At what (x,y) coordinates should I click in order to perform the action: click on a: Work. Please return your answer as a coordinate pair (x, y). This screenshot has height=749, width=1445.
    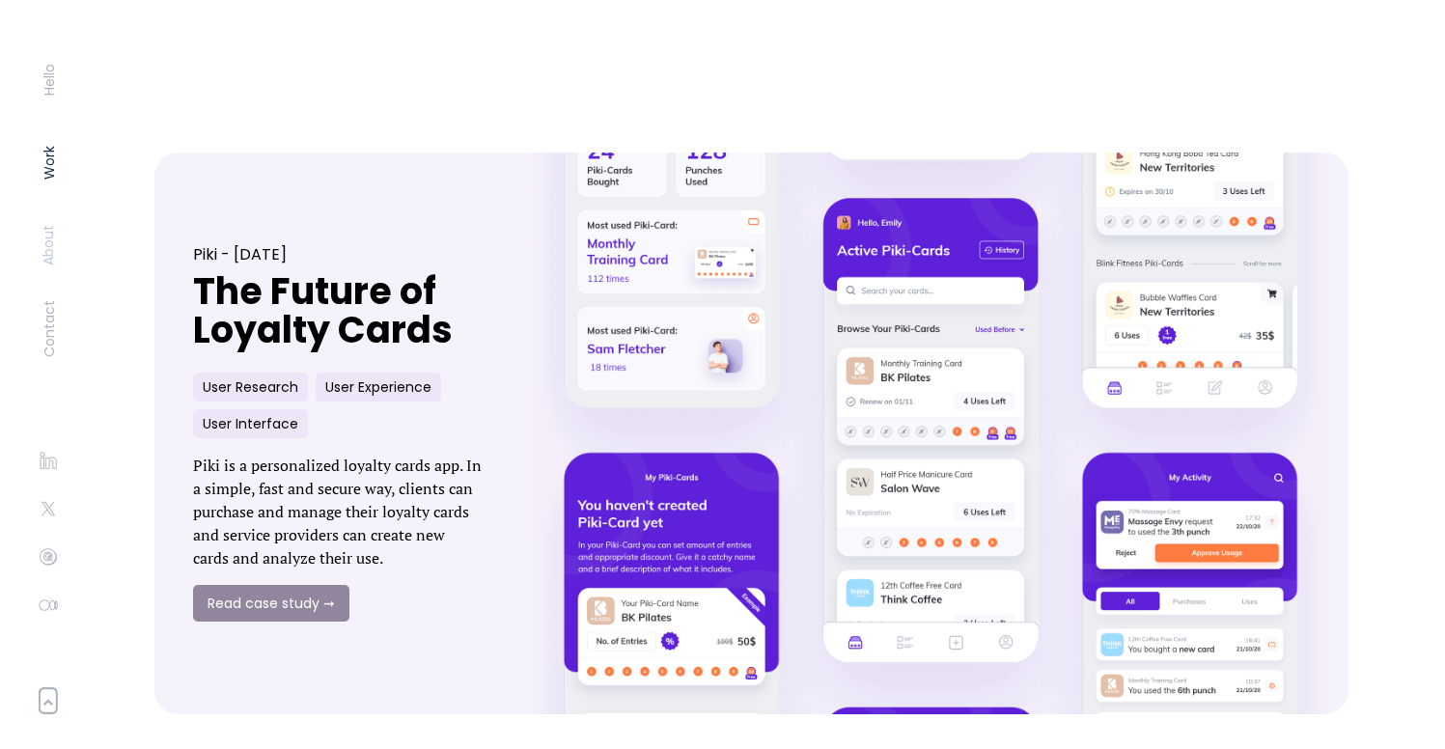
    Looking at the image, I should click on (48, 162).